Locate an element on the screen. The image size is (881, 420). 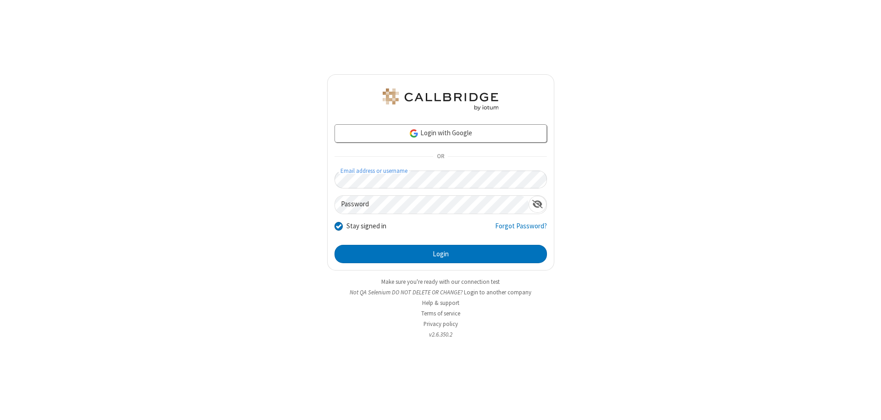
a: Terms of service is located at coordinates (440, 313).